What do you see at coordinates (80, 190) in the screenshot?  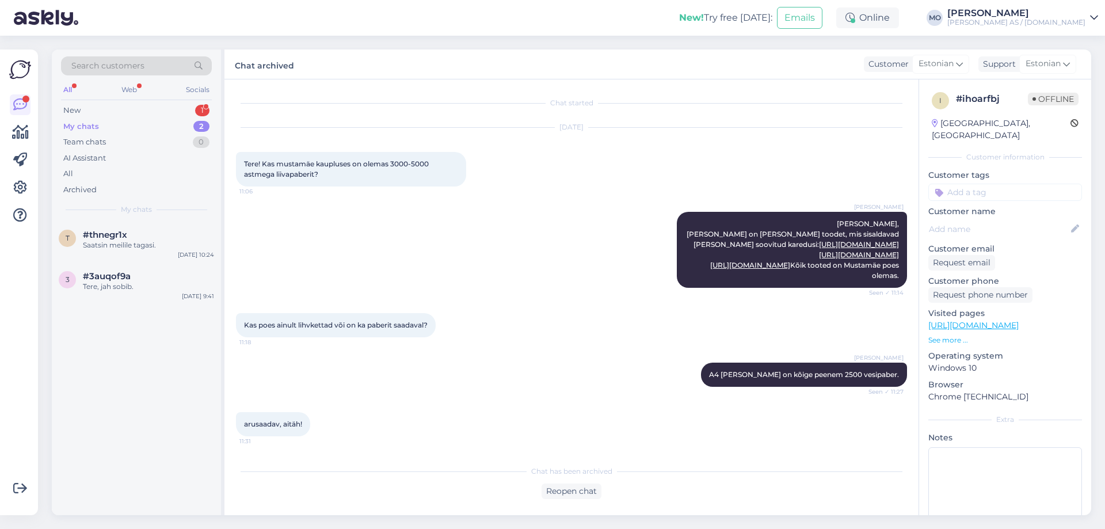 I see `div: Archived` at bounding box center [80, 190].